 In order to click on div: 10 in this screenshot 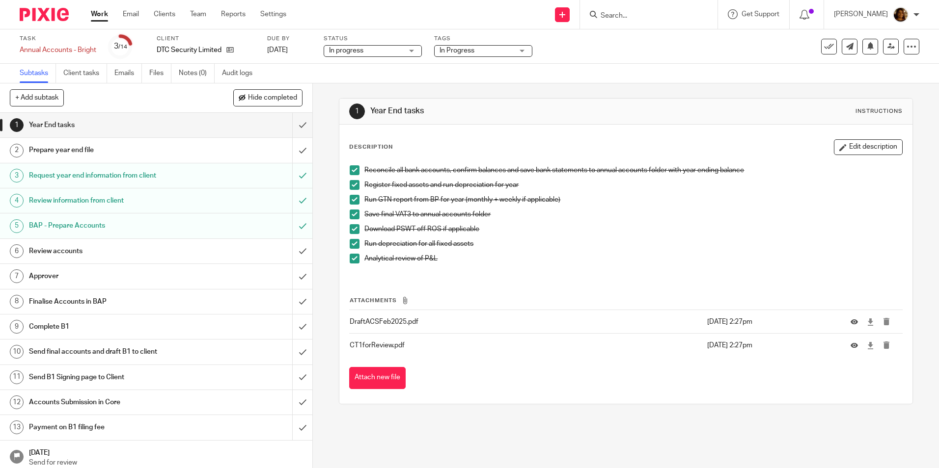, I will do `click(17, 352)`.